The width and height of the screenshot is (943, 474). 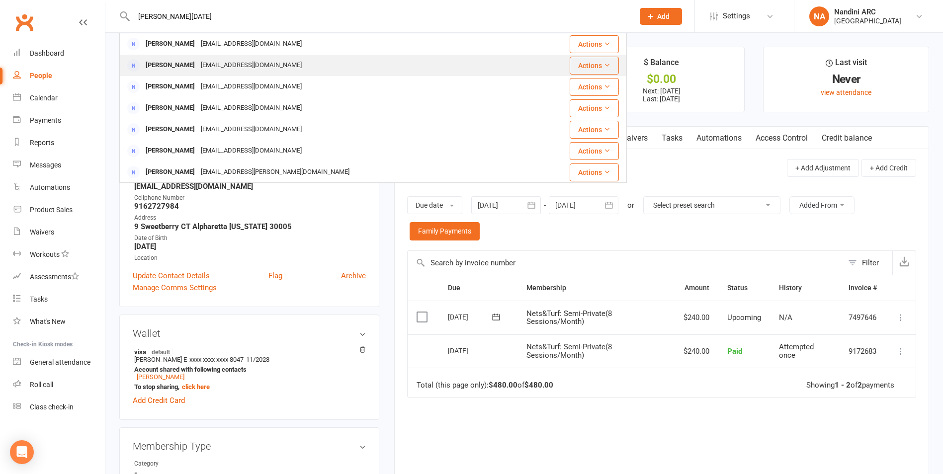 What do you see at coordinates (868, 263) in the screenshot?
I see `button: Filter` at bounding box center [868, 263].